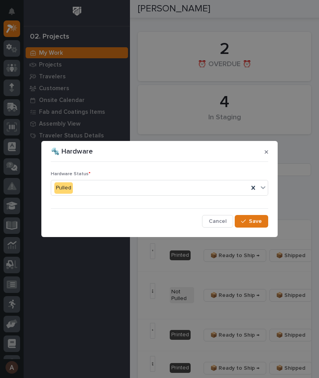  Describe the element at coordinates (71, 174) in the screenshot. I see `span: Hardware Status` at that location.